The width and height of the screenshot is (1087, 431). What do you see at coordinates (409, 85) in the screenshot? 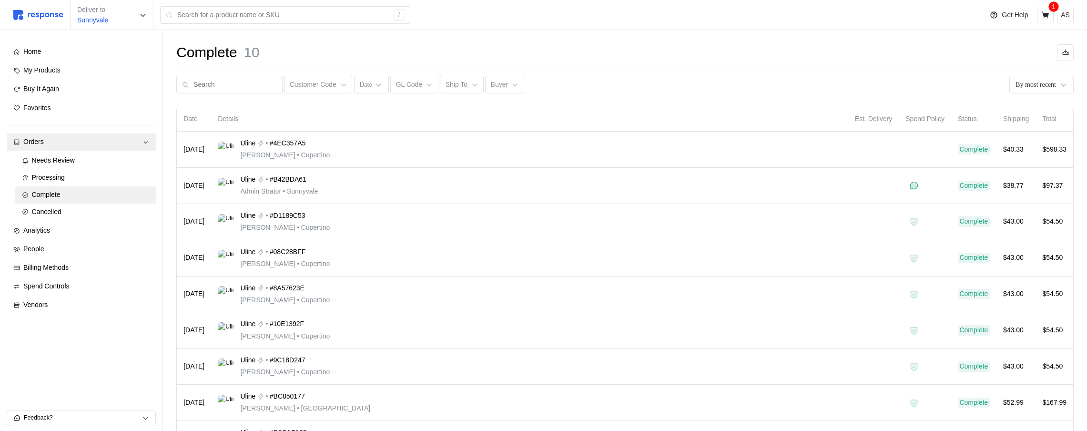
I see `p: GL Code` at bounding box center [409, 85].